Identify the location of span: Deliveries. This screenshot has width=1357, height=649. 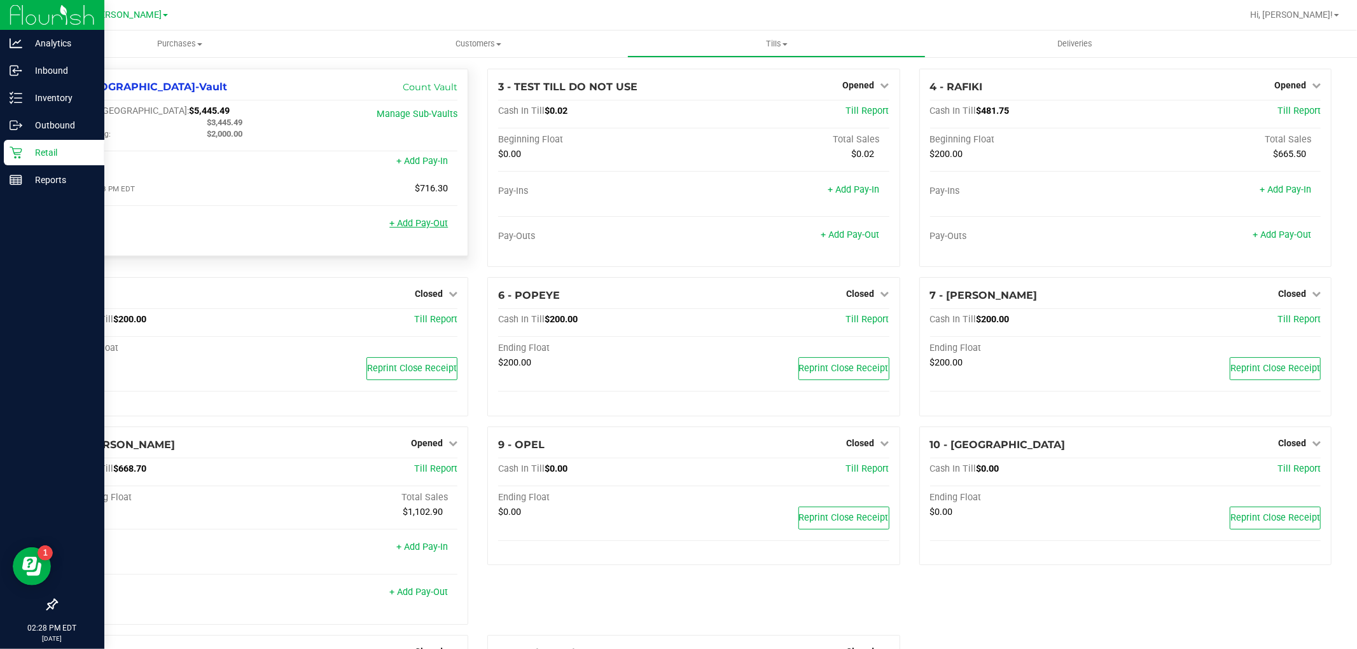
(1074, 44).